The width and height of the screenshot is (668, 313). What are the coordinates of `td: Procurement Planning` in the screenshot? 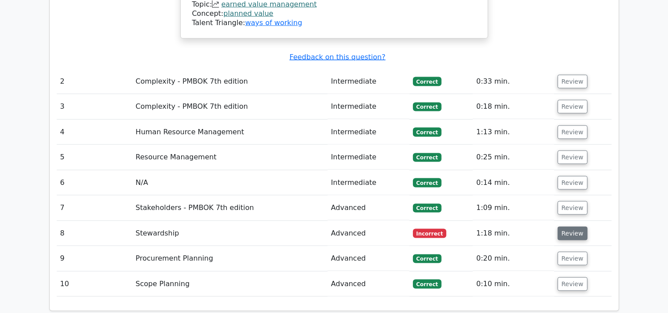 It's located at (230, 258).